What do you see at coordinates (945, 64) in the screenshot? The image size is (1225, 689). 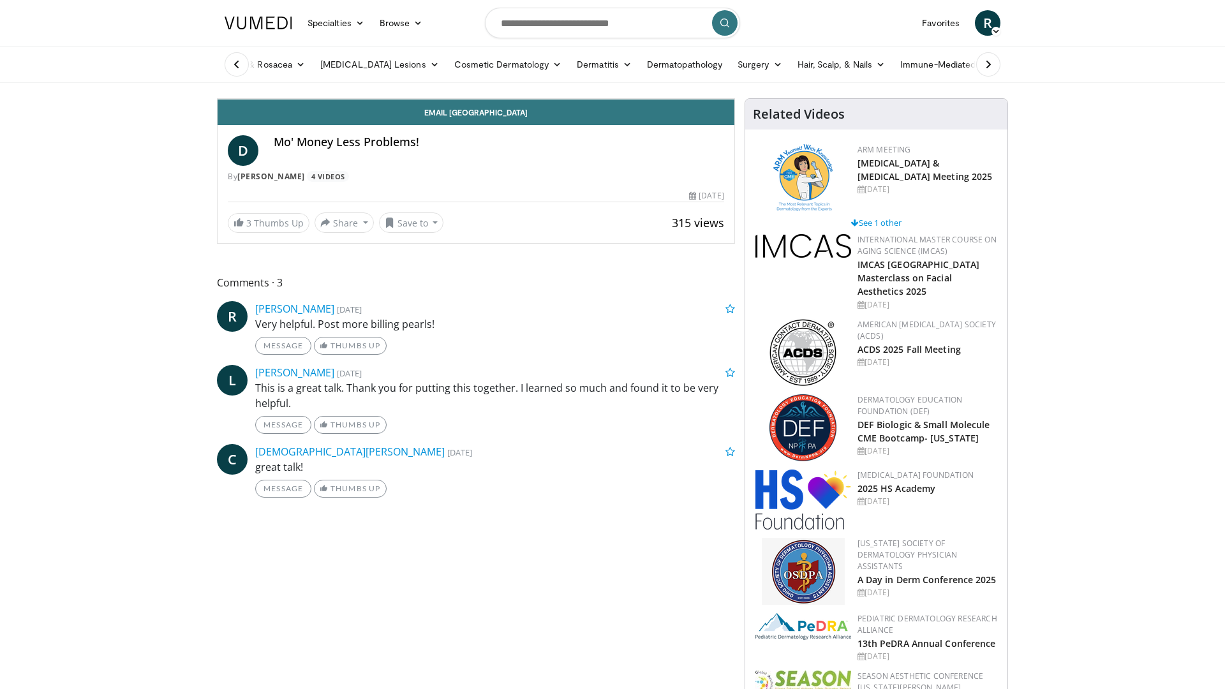 I see `a: Immune-Mediated` at bounding box center [945, 64].